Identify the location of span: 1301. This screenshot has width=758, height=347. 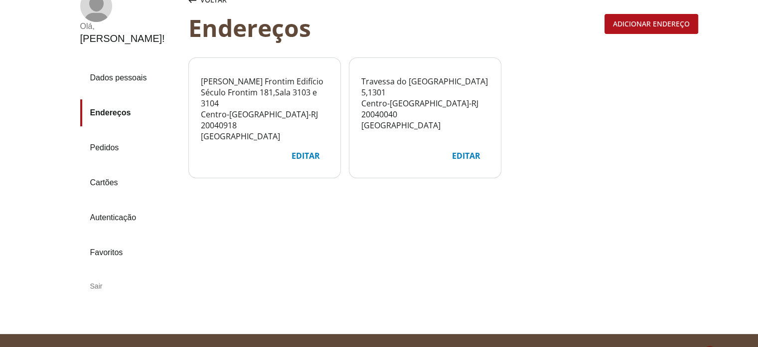
(377, 92).